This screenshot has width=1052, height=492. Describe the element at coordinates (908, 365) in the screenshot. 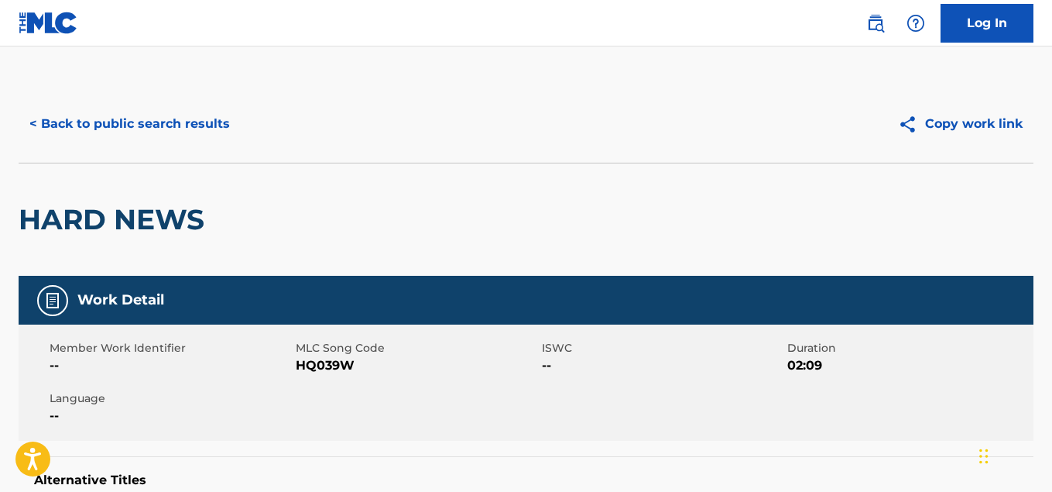

I see `span: 02:09` at that location.